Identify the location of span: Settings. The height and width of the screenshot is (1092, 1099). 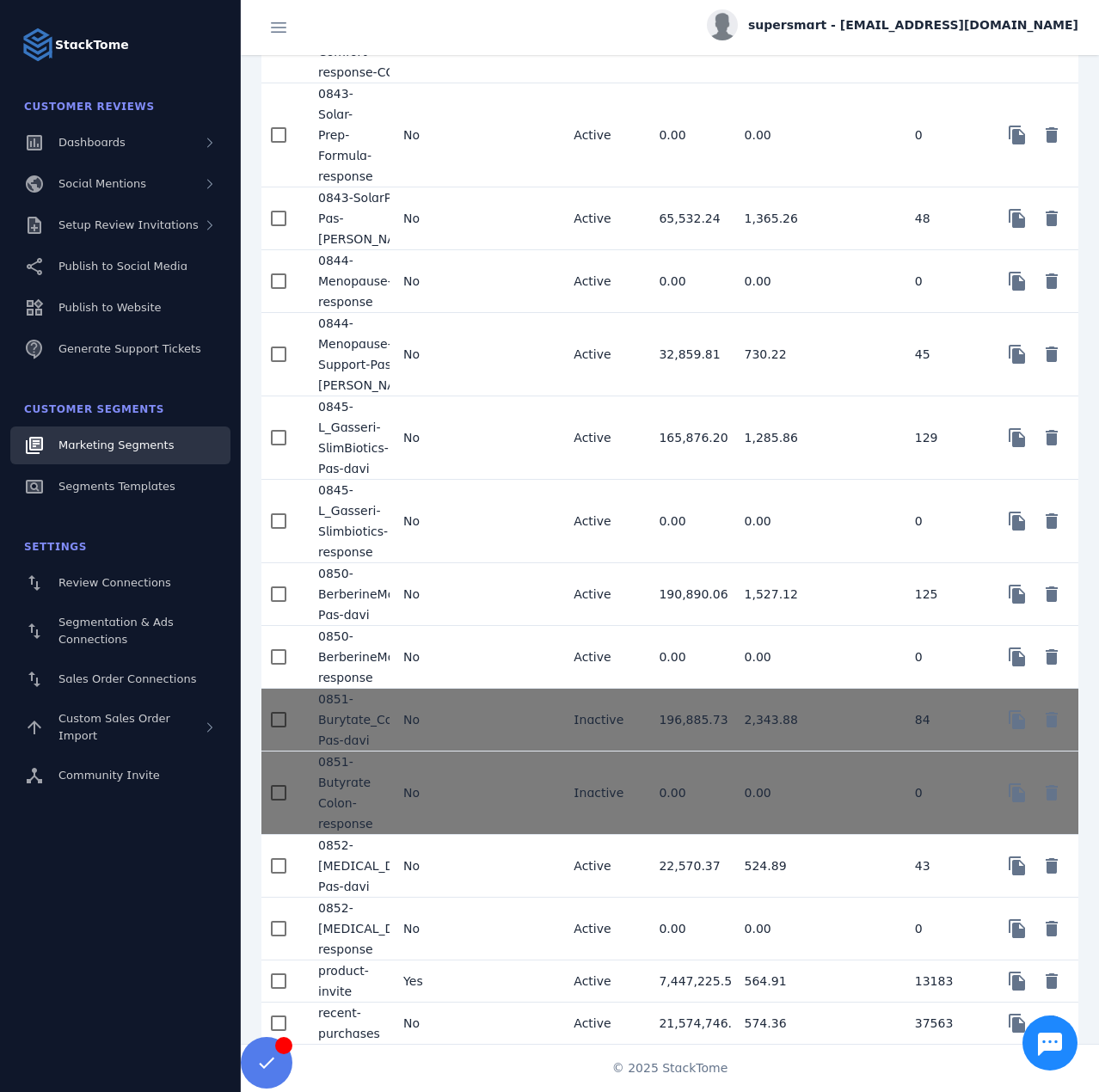
(55, 547).